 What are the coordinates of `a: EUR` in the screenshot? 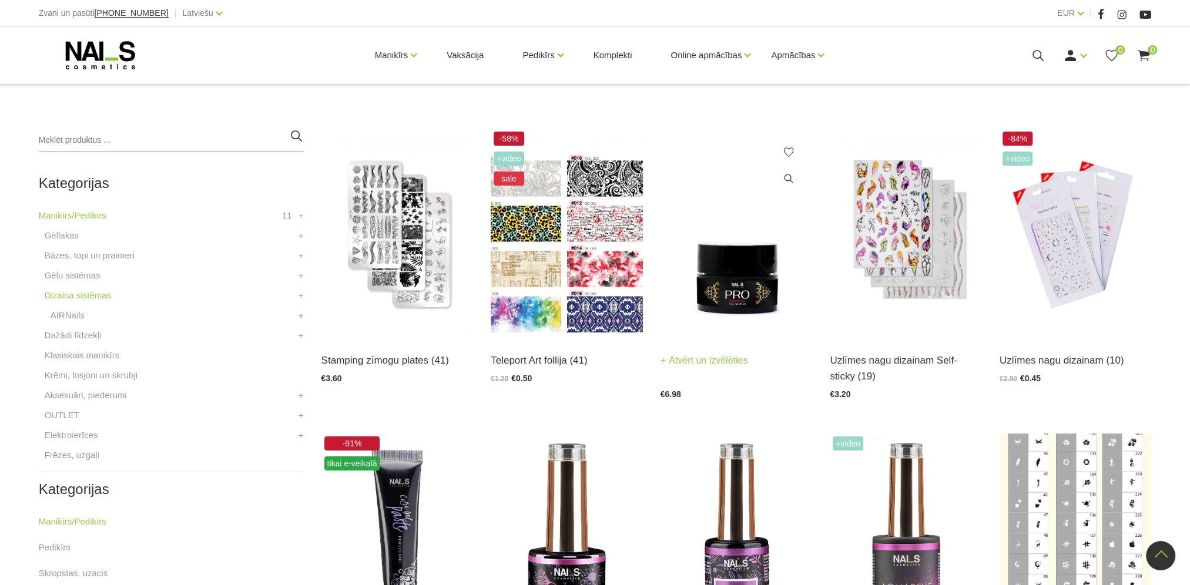 It's located at (1066, 13).